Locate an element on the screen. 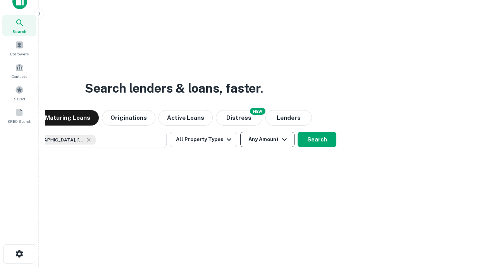 The width and height of the screenshot is (496, 279). a: Borrowers is located at coordinates (19, 48).